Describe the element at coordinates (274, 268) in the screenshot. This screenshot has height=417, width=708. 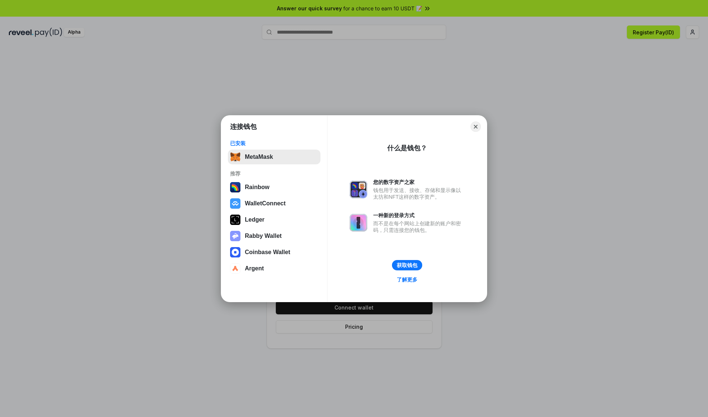
I see `button: Argent` at that location.